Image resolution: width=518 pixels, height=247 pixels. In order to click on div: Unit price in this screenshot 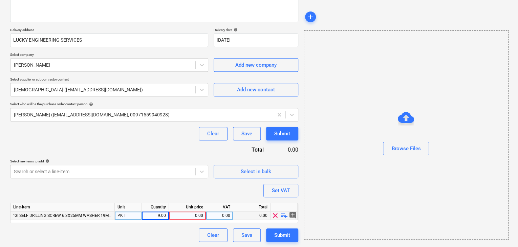, I will do `click(187, 207)`.